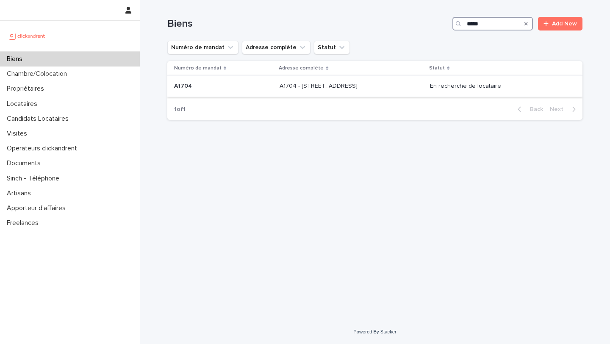 This screenshot has height=344, width=610. Describe the element at coordinates (24, 104) in the screenshot. I see `p: Locataires` at that location.